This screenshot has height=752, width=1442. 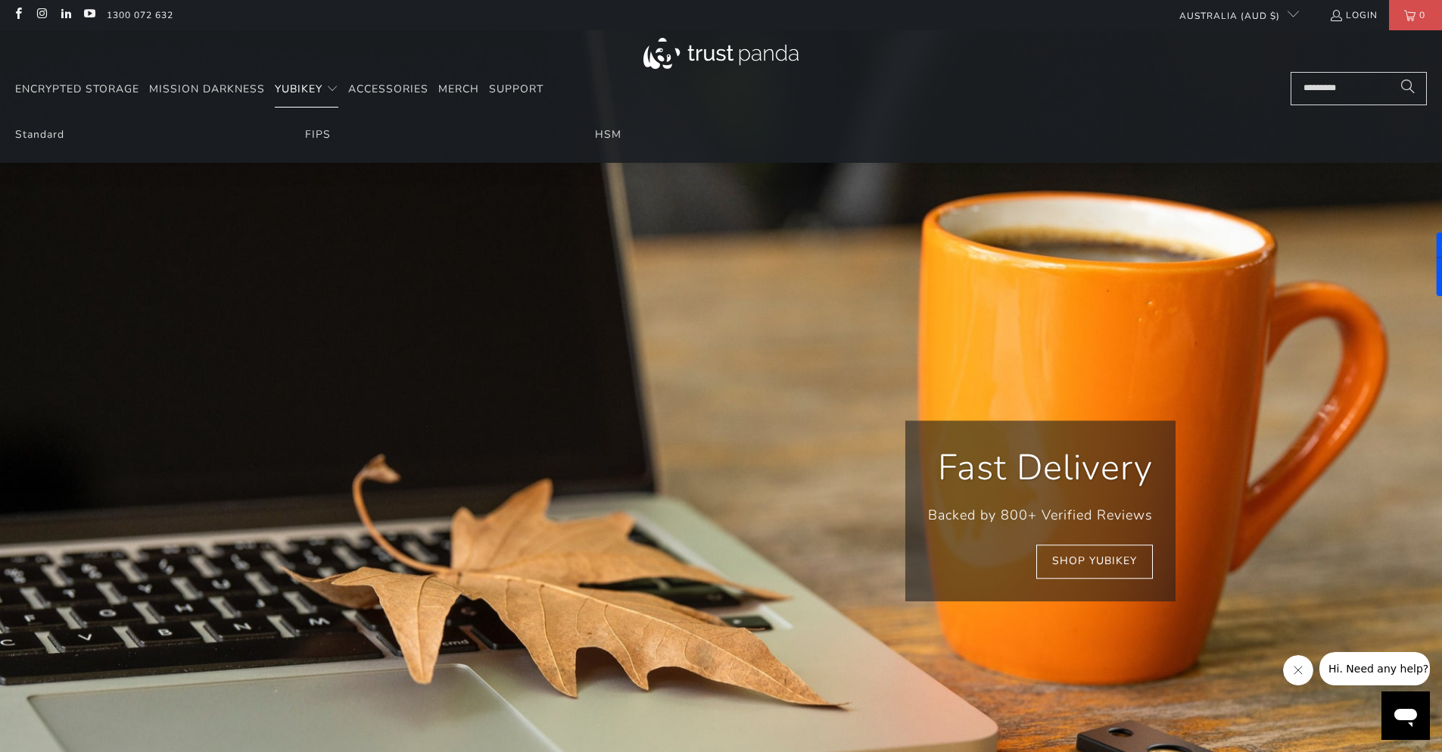 I want to click on nav: Translation missing: en.navigation.header.main_nav, so click(x=279, y=89).